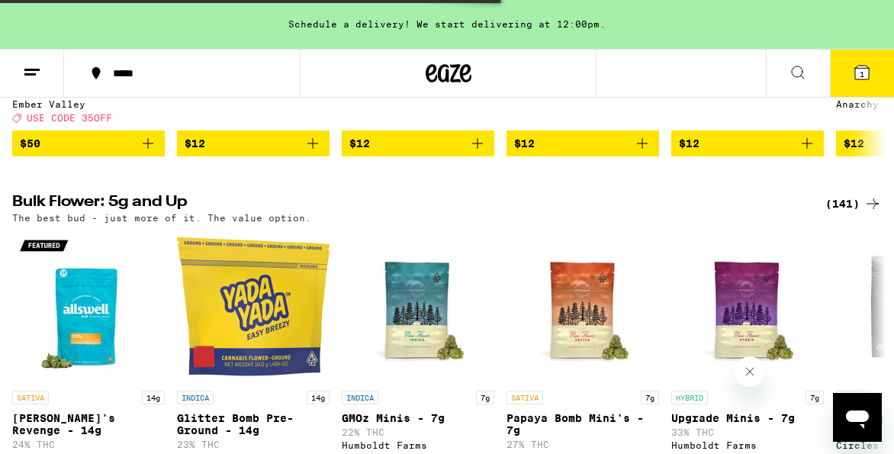 Image resolution: width=894 pixels, height=454 pixels. What do you see at coordinates (60, 17) in the screenshot?
I see `span: Hi. Need any help?` at bounding box center [60, 17].